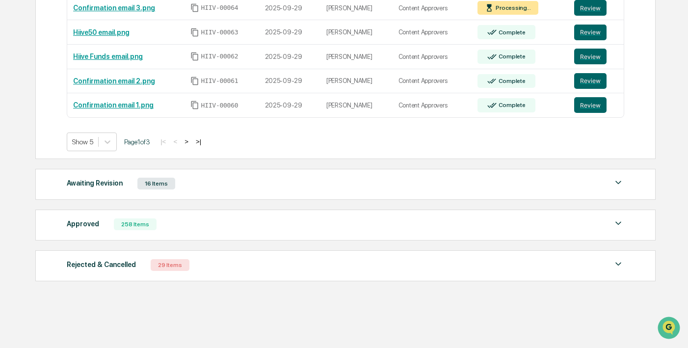  Describe the element at coordinates (83, 224) in the screenshot. I see `div: Approved` at that location.